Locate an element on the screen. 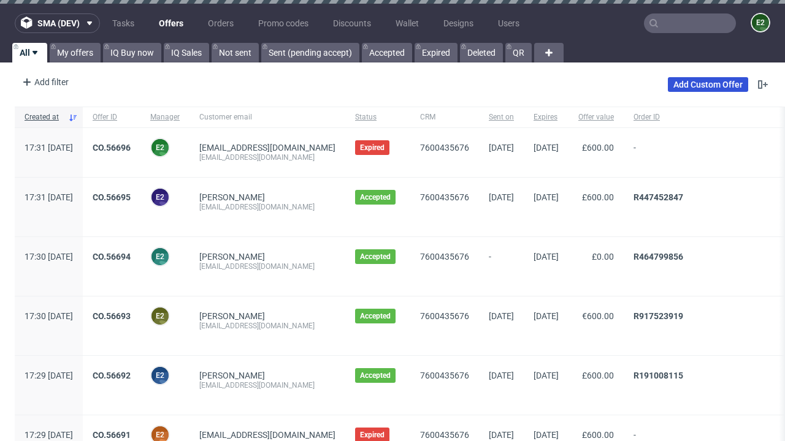 Image resolution: width=785 pixels, height=441 pixels. a: IQ Sales is located at coordinates (186, 53).